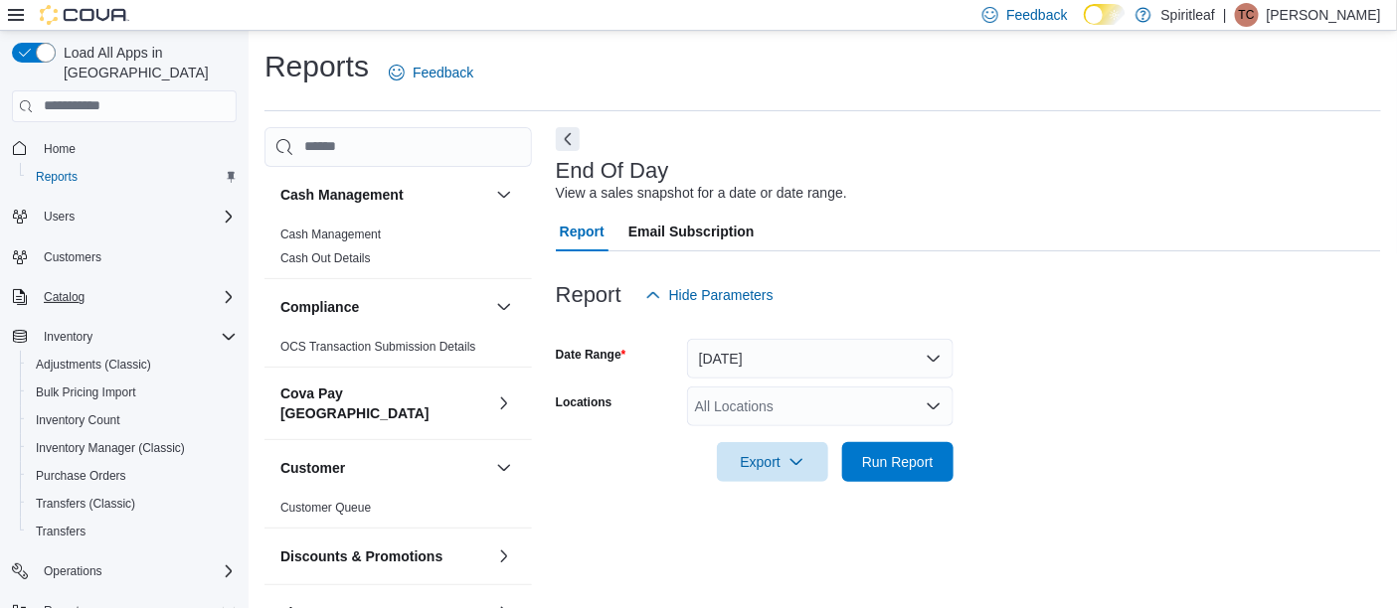 The image size is (1397, 608). What do you see at coordinates (691, 232) in the screenshot?
I see `span: Email Subscription` at bounding box center [691, 232].